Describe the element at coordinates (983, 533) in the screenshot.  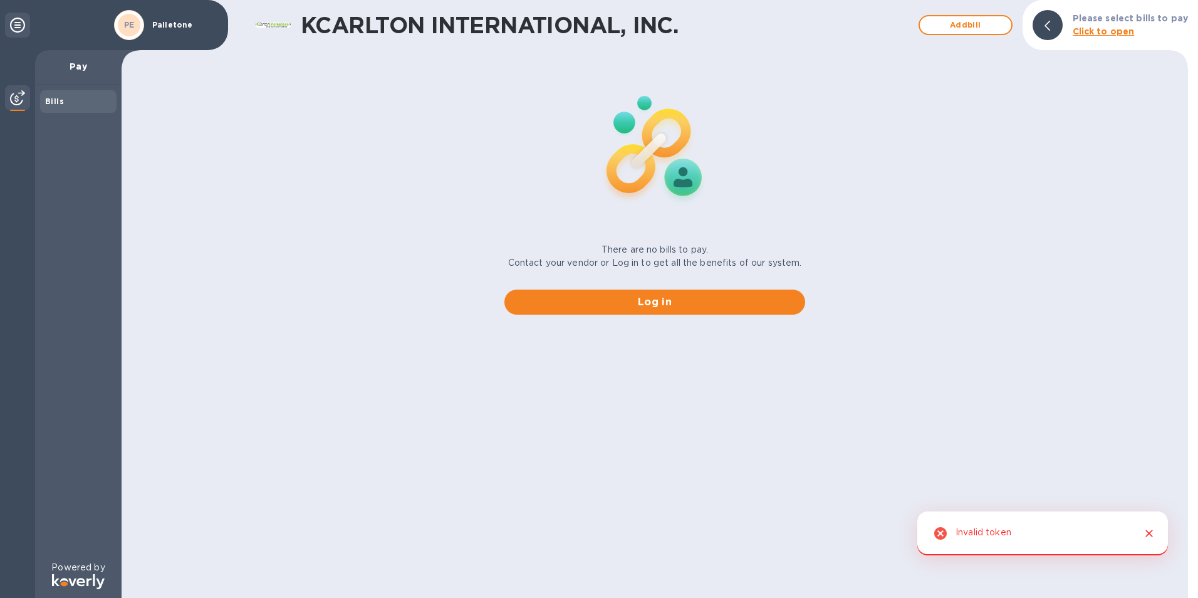
I see `div: Invalid token` at that location.